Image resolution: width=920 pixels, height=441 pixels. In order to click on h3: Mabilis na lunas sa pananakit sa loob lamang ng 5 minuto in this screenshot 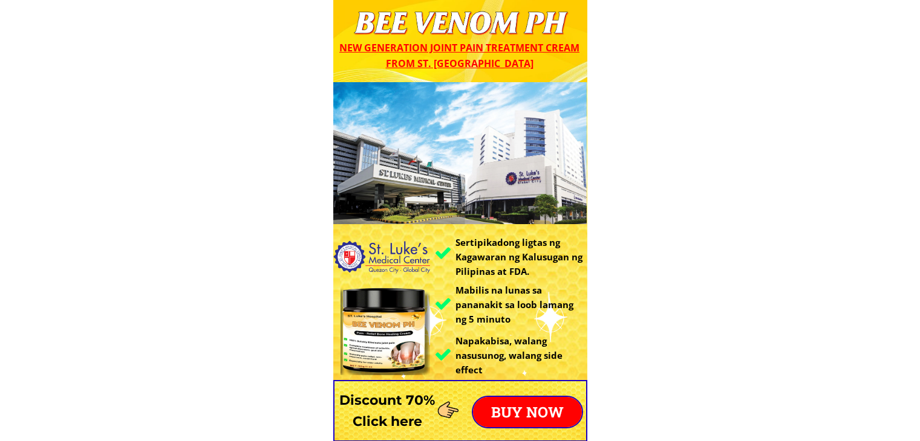, I will do `click(519, 305)`.